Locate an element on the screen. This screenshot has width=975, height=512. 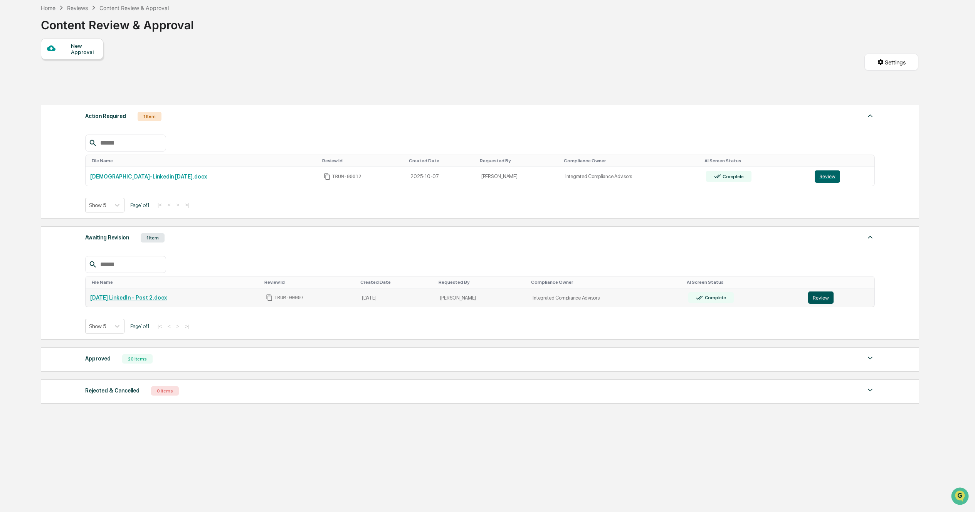
td: 2025-10-07 is located at coordinates (441, 176).